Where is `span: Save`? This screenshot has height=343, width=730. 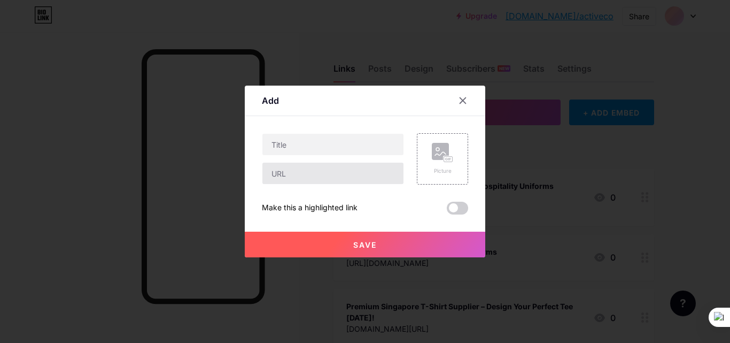
span: Save is located at coordinates (365, 244).